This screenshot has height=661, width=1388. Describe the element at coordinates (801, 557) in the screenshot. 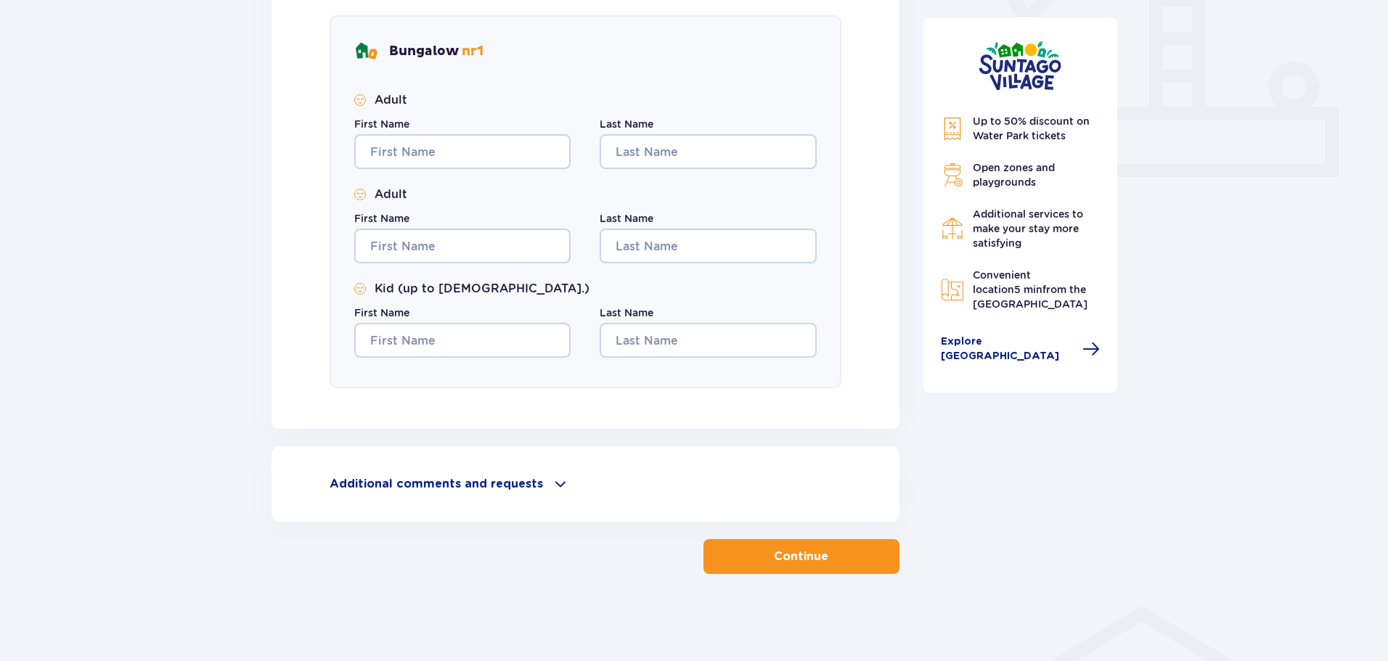

I see `p: Continue` at that location.